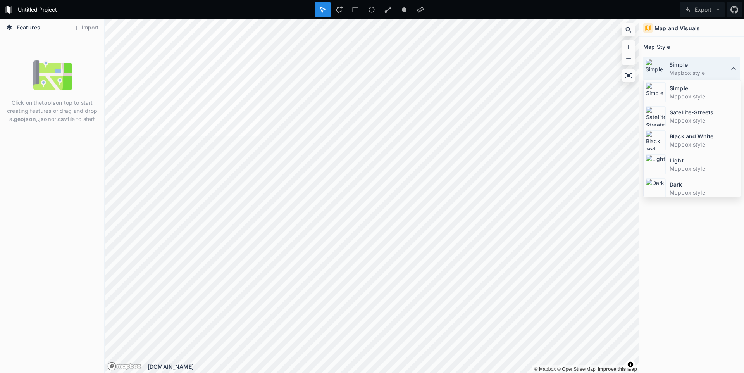  What do you see at coordinates (704, 136) in the screenshot?
I see `dt: Black and White` at bounding box center [704, 136].